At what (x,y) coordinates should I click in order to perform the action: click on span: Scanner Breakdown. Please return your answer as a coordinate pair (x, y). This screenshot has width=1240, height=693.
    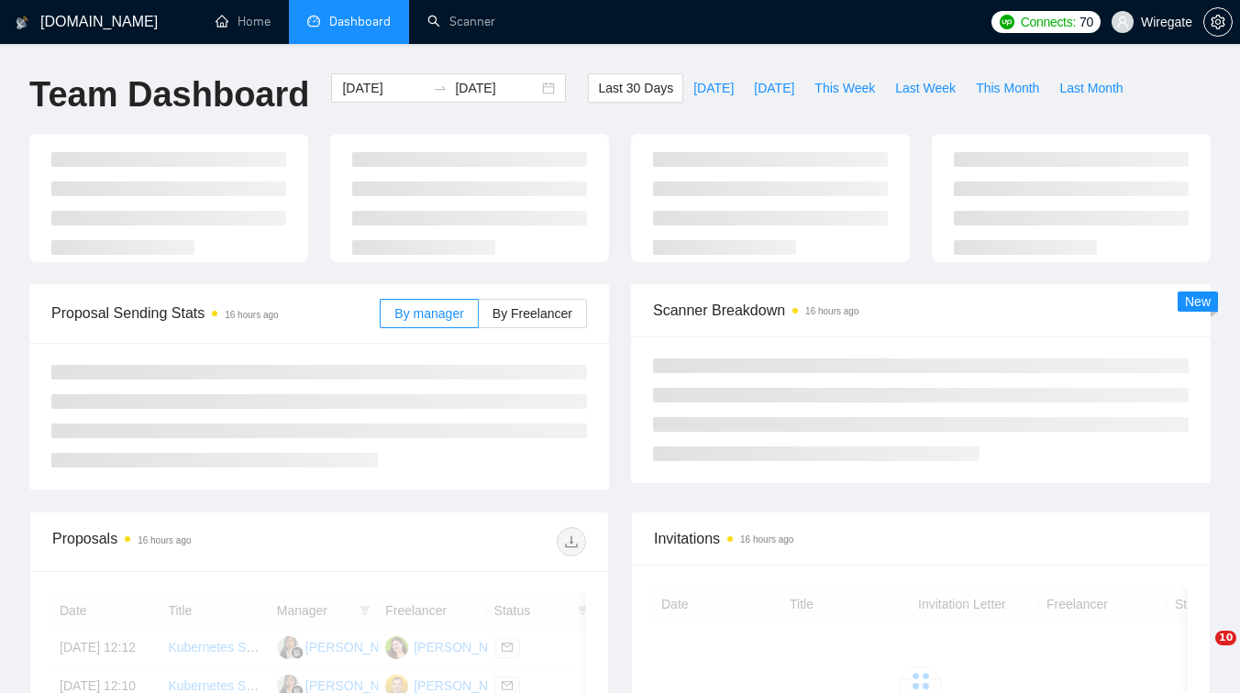
    Looking at the image, I should click on (921, 310).